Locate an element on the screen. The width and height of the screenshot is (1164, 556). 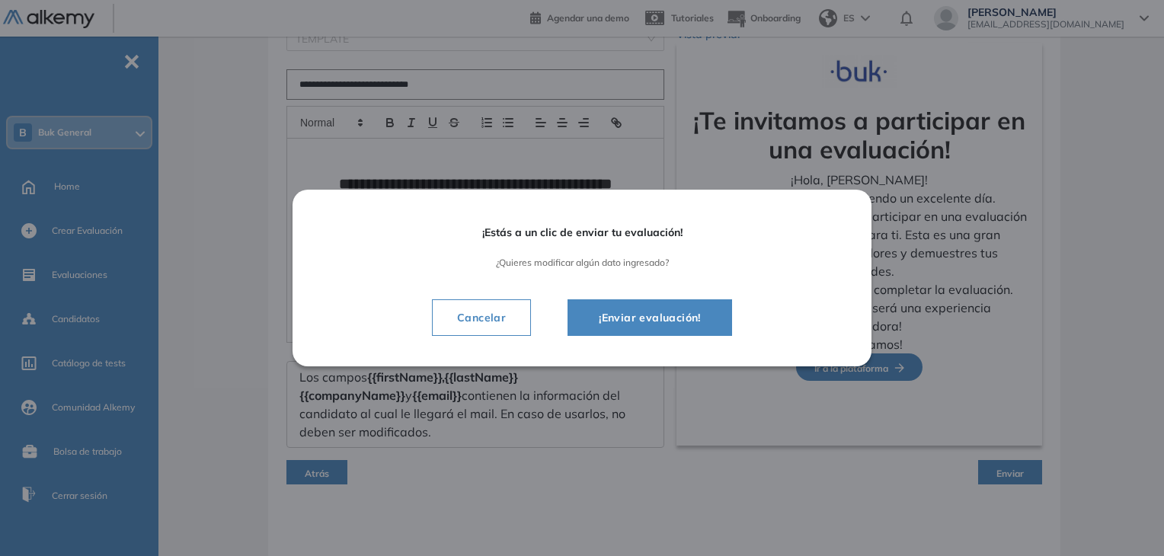
span: ¿Quieres modificar algún dato ingresado? is located at coordinates (582, 263).